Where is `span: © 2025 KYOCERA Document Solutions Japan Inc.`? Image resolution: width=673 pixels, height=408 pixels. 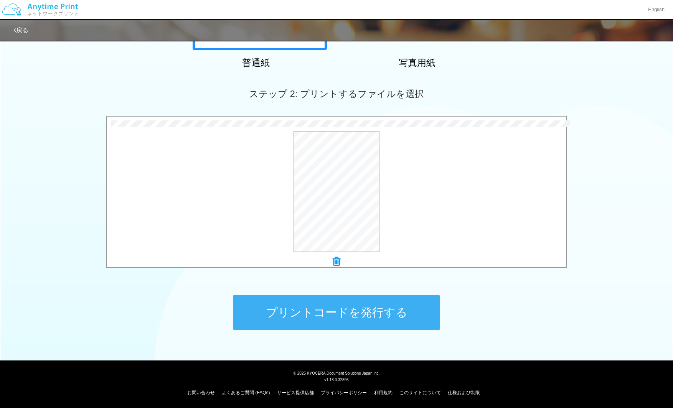
span: © 2025 KYOCERA Document Solutions Japan Inc. is located at coordinates (336, 373).